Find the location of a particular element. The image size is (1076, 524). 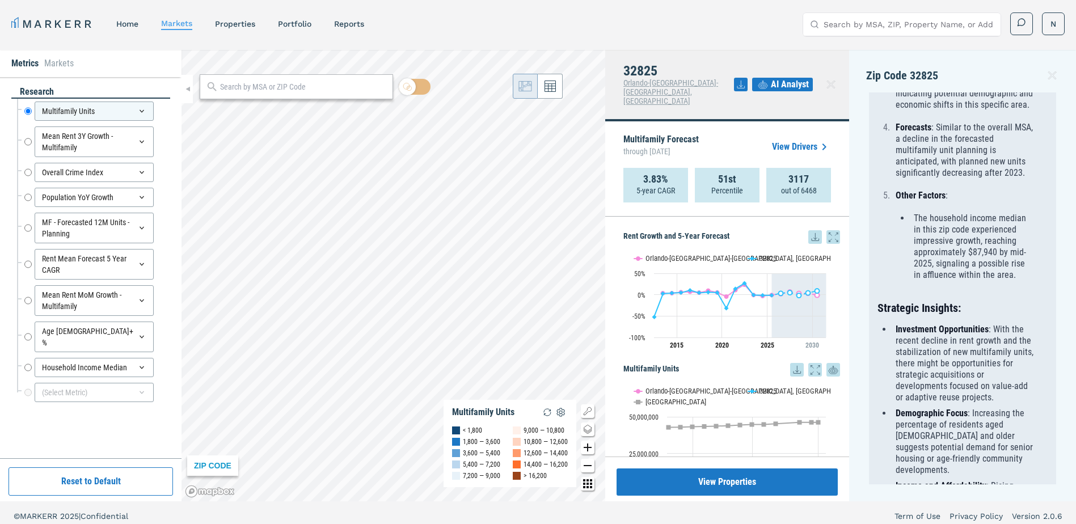

strong: 51st is located at coordinates (727, 179).